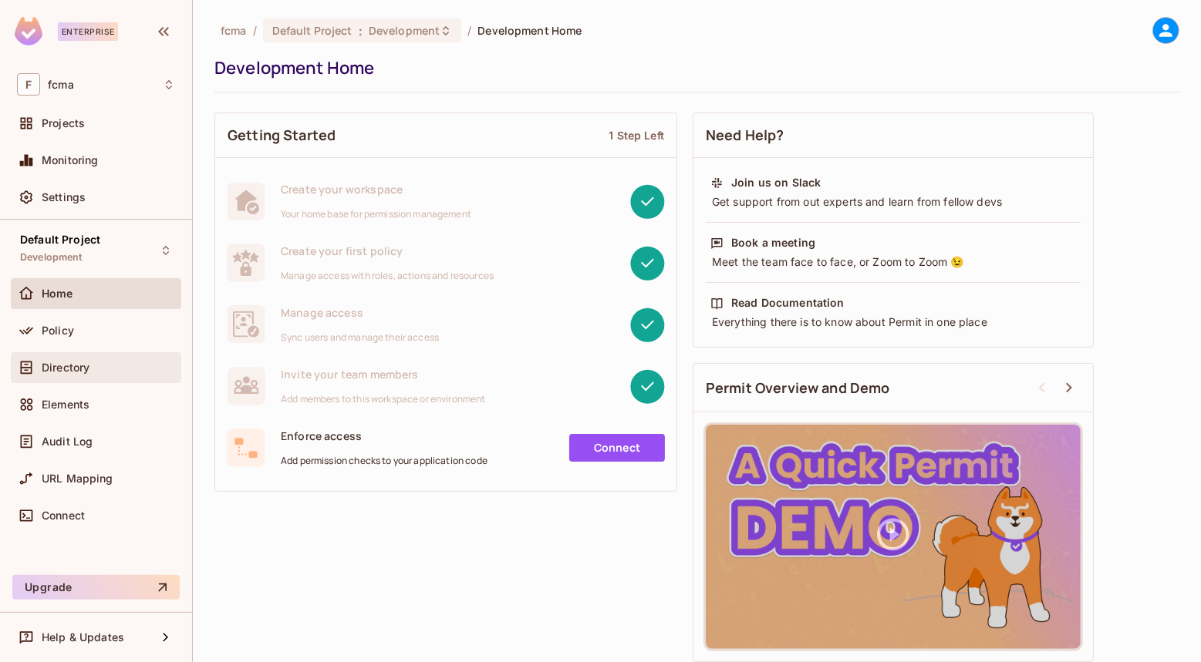 This screenshot has width=1201, height=662. I want to click on span: Manage access with roles, actions and resources, so click(387, 276).